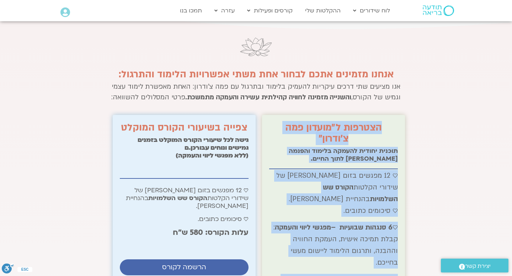 This screenshot has width=512, height=276. Describe the element at coordinates (256, 74) in the screenshot. I see `h2: אנחנו מזמינים אתכם לבחור אחת משתי אפשרויות הלימוד והתרגול:` at that location.